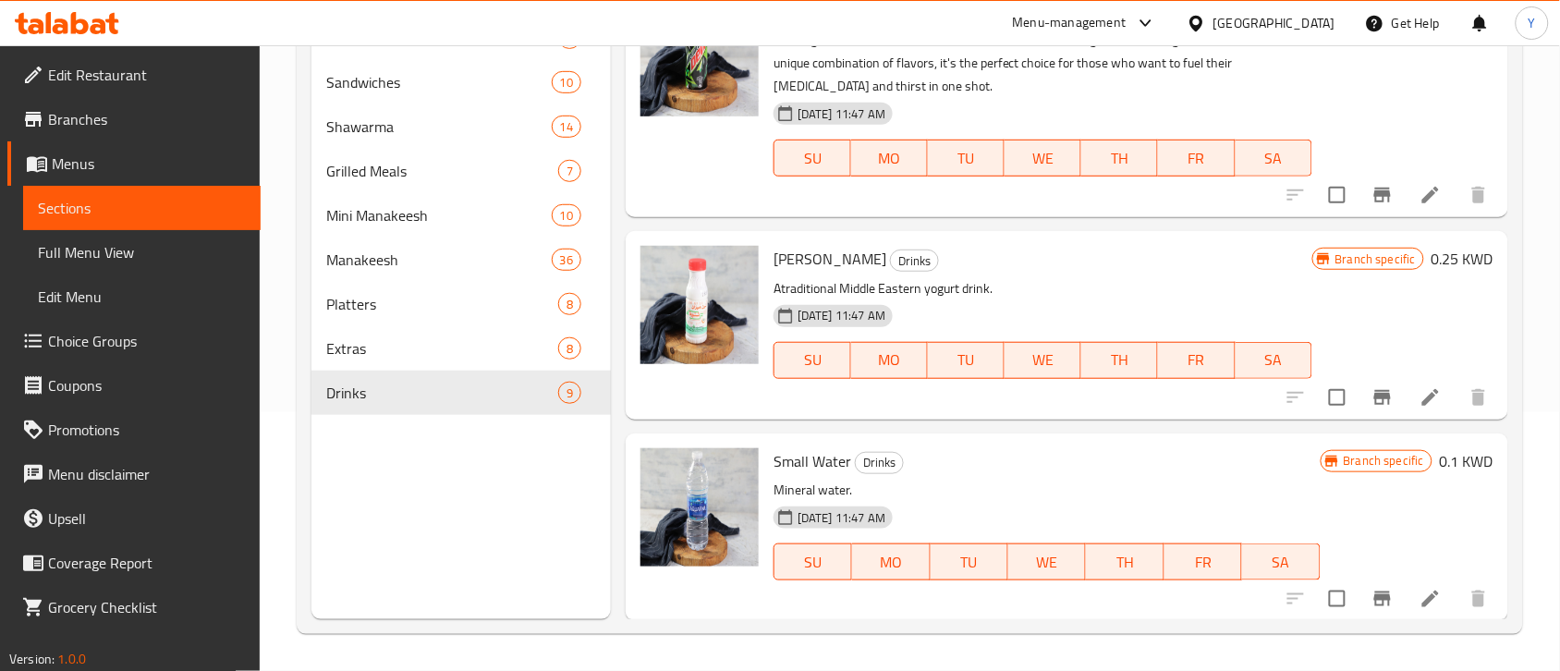 This screenshot has width=1560, height=671. What do you see at coordinates (461, 348) in the screenshot?
I see `div: Extras8` at bounding box center [461, 348].